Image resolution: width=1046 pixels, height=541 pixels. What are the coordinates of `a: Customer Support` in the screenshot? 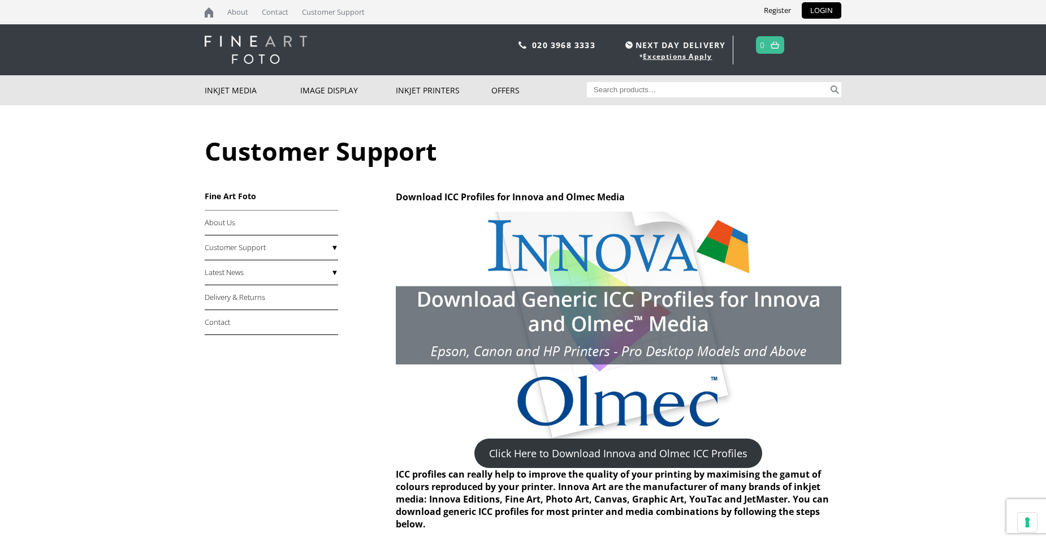 It's located at (271, 248).